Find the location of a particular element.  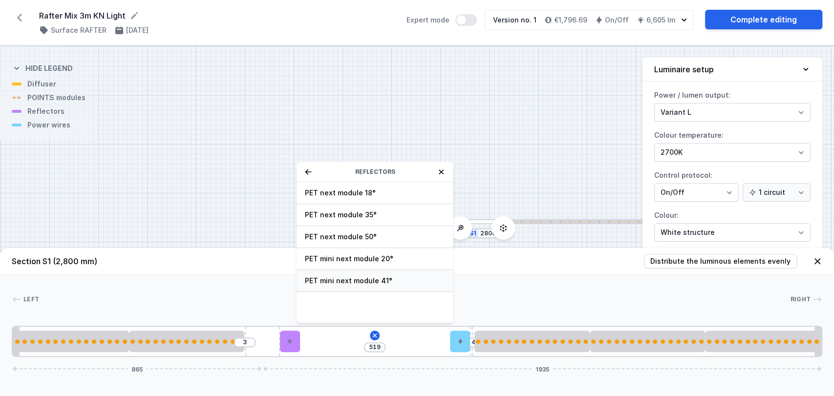

a: Complete editing is located at coordinates (764, 20).